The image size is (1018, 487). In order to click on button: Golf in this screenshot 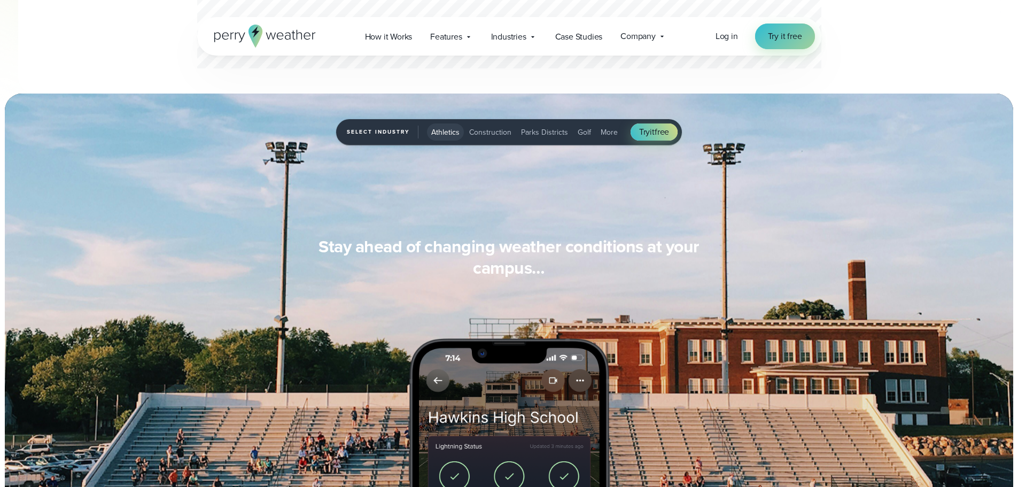, I will do `click(584, 132)`.